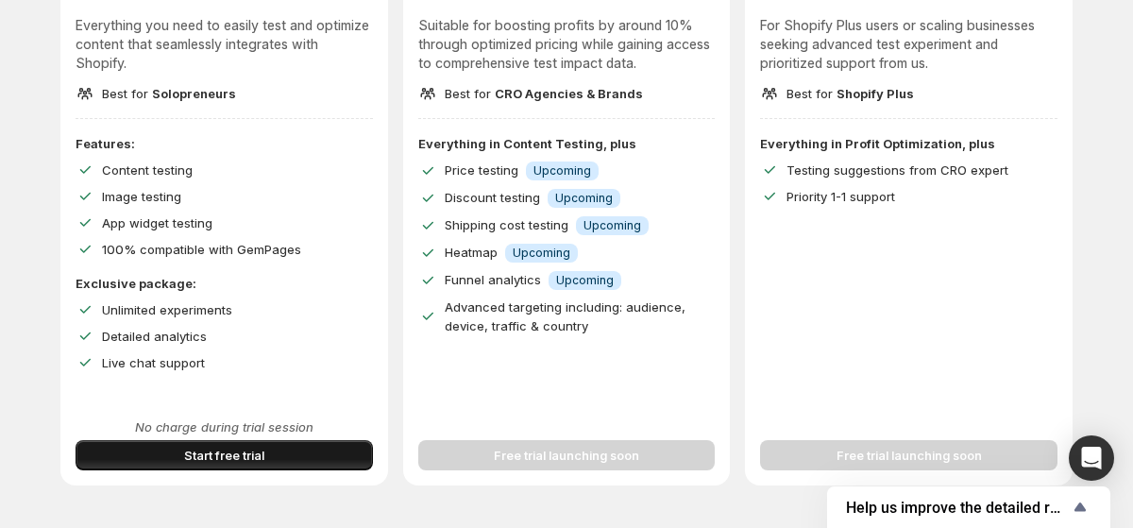 This screenshot has height=528, width=1133. I want to click on p: Everything you need to easily test and optimize content that seamlessly integrates with Shopify., so click(224, 44).